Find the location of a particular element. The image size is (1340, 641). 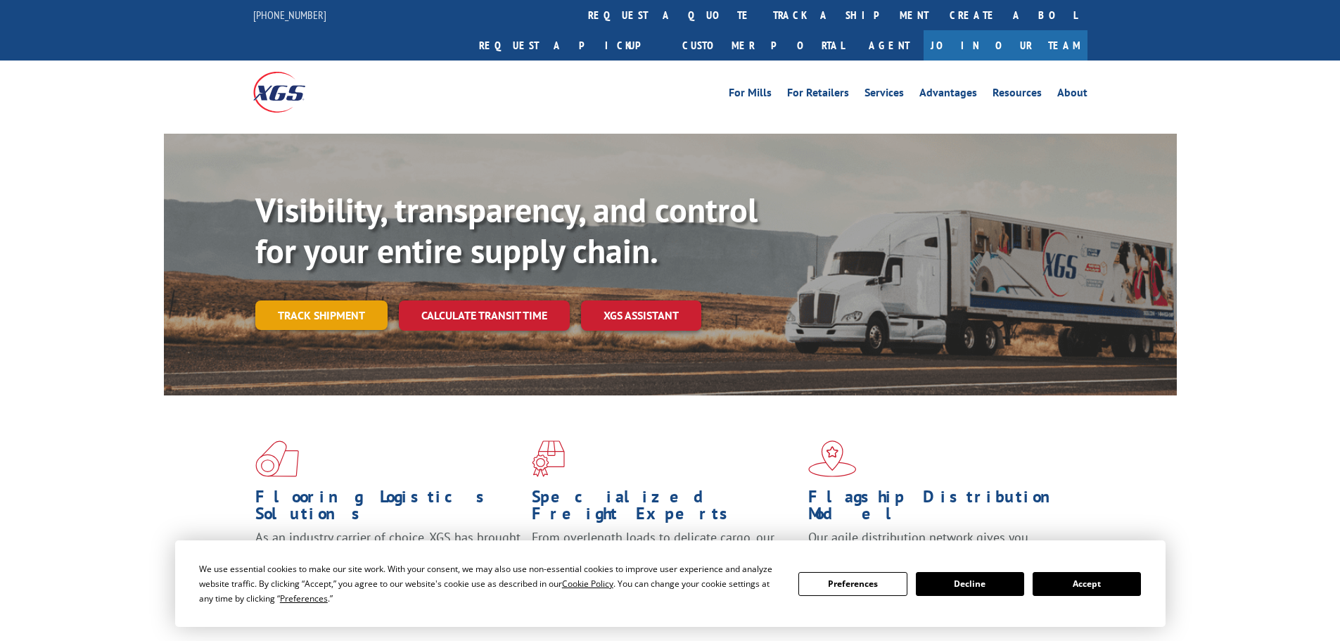

a: Calculate transit time is located at coordinates (484, 315).